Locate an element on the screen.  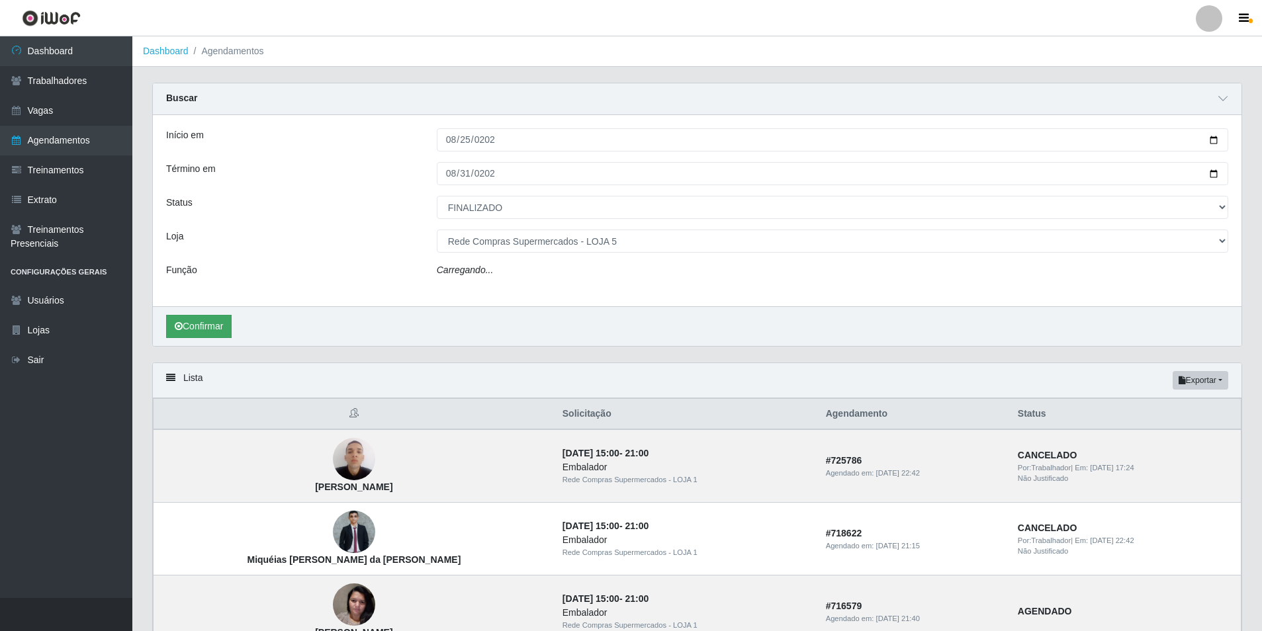
button: Exportar is located at coordinates (1200, 381).